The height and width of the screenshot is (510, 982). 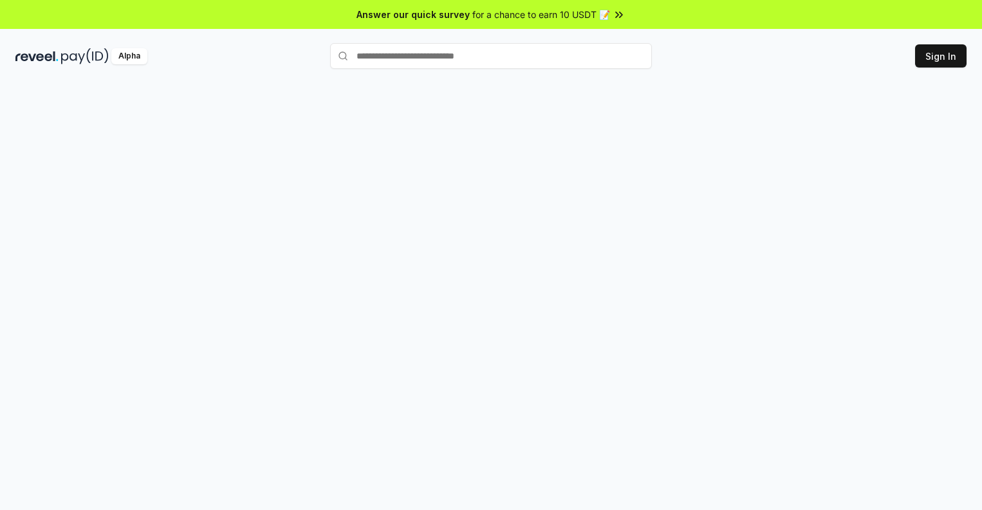 I want to click on div: Alpha, so click(x=129, y=56).